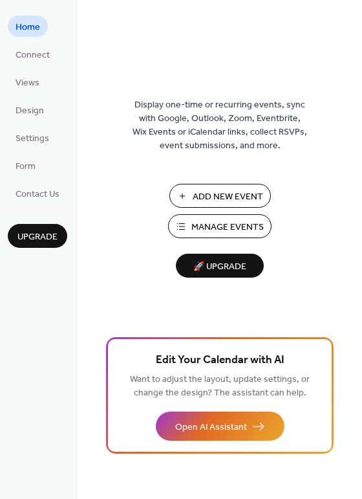 The height and width of the screenshot is (499, 362). What do you see at coordinates (32, 138) in the screenshot?
I see `span: Settings` at bounding box center [32, 138].